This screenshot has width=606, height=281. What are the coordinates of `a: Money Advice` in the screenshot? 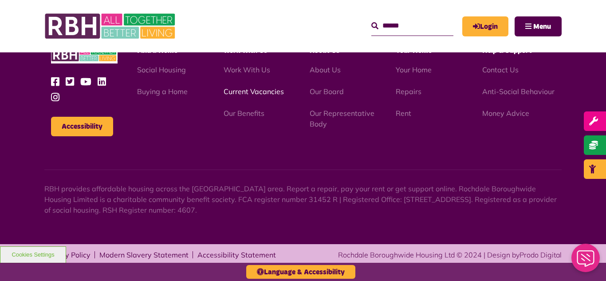 It's located at (506, 113).